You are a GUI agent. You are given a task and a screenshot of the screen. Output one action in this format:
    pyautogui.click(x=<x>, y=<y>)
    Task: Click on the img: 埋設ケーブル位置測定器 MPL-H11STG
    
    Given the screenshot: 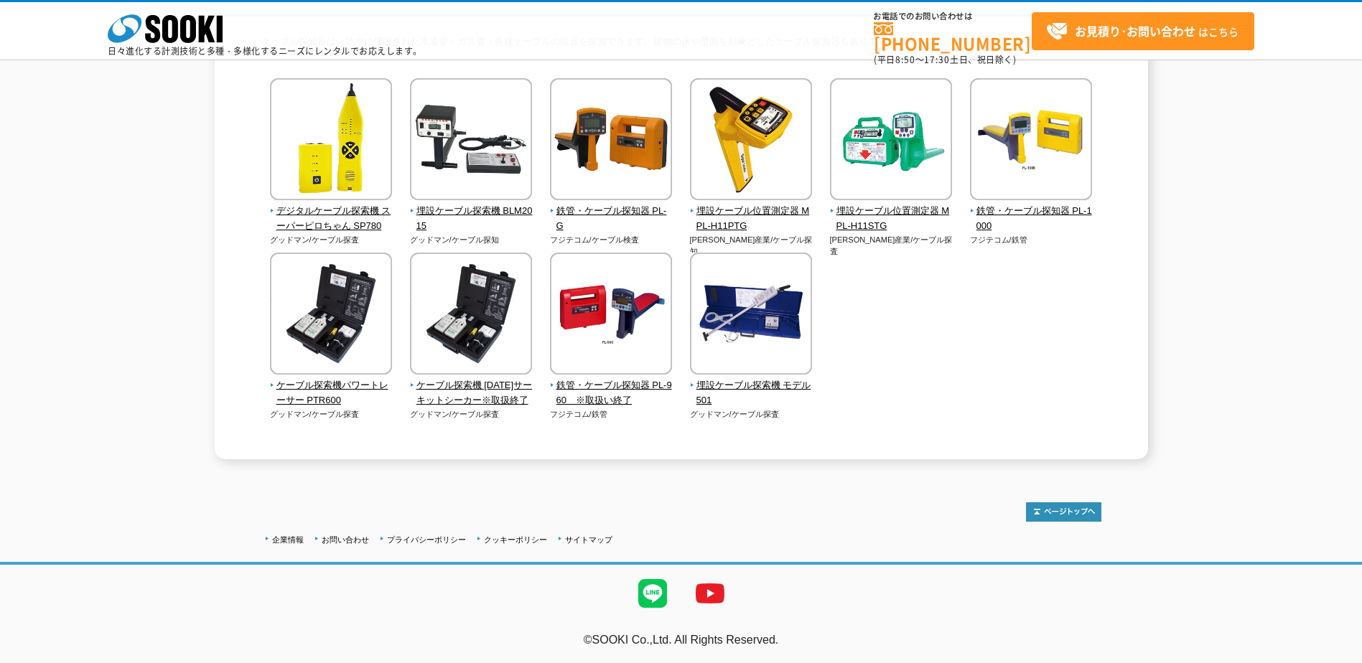 What is the action you would take?
    pyautogui.click(x=891, y=141)
    